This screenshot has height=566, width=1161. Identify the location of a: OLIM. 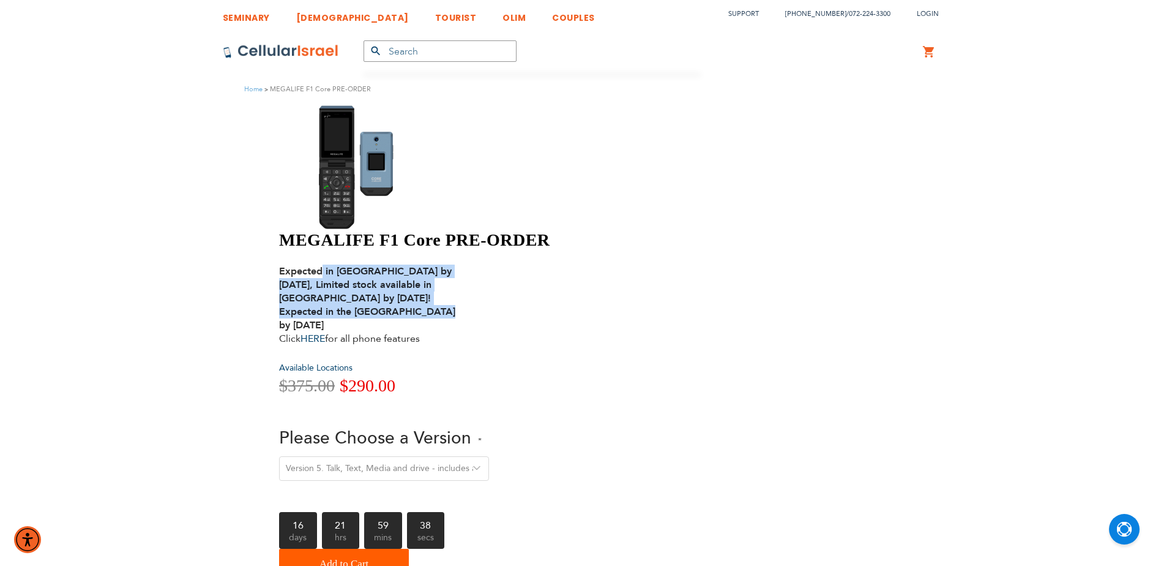
(514, 14).